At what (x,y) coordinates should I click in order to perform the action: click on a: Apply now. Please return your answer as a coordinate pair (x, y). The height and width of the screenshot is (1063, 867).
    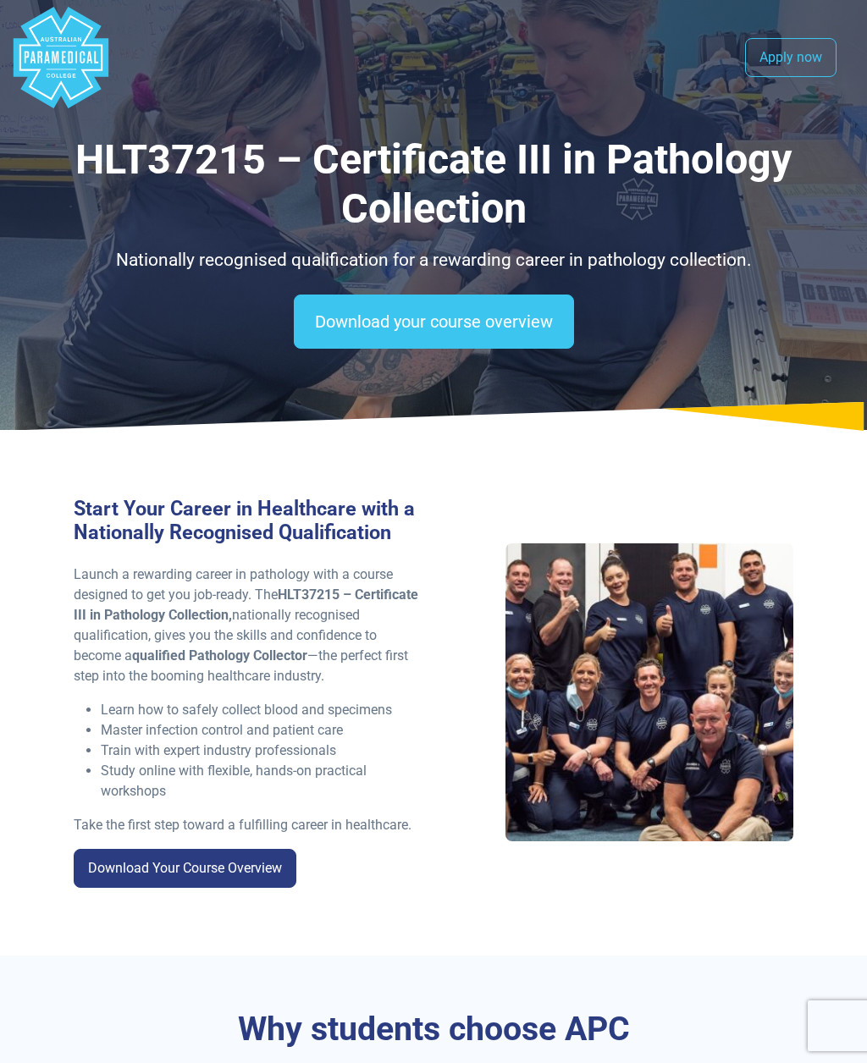
    Looking at the image, I should click on (790, 58).